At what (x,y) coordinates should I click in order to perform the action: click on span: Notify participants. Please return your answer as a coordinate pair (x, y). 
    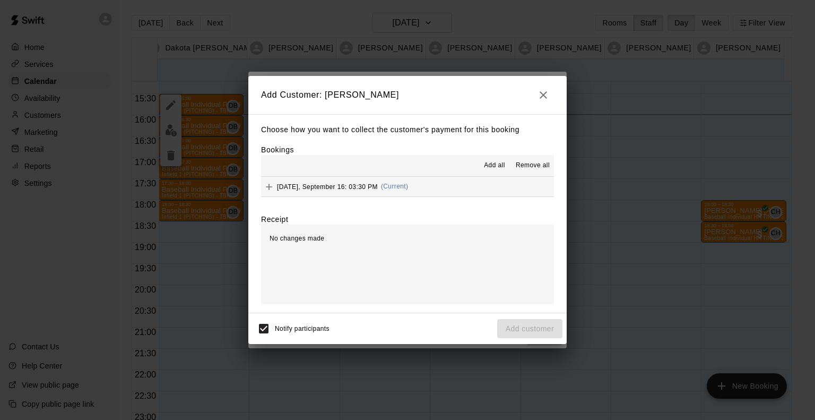
    Looking at the image, I should click on (302, 328).